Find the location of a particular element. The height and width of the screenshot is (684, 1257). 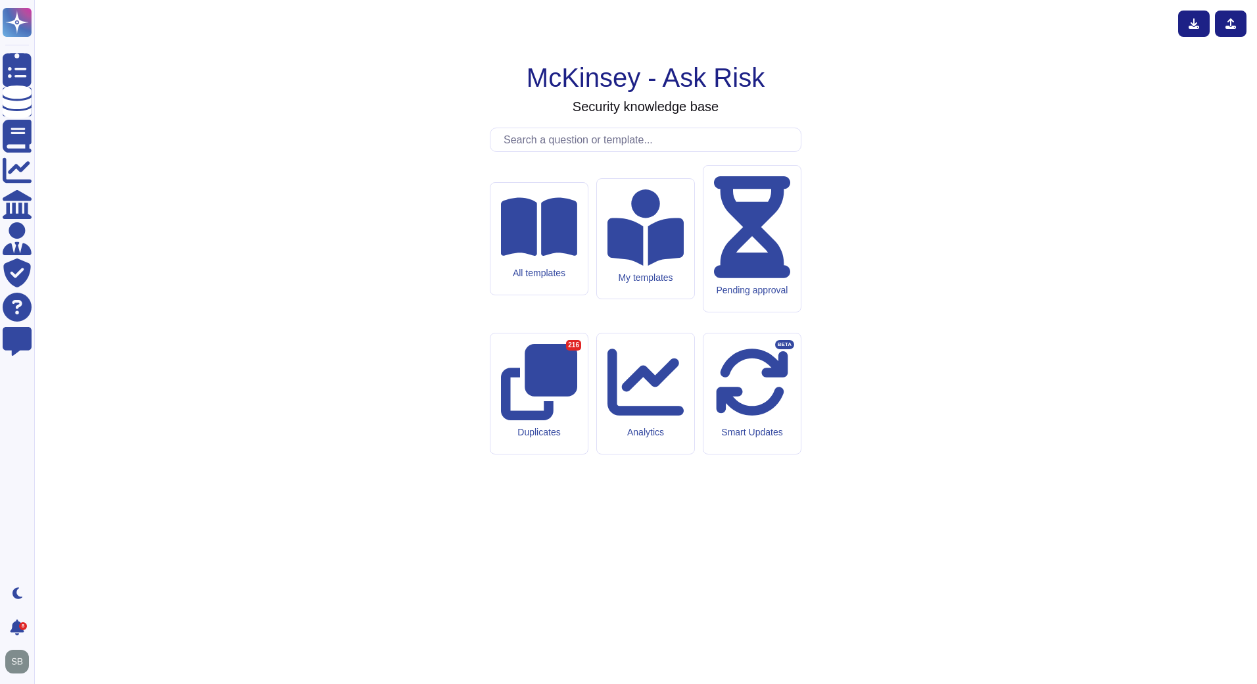

input: Search a question or template... is located at coordinates (649, 139).